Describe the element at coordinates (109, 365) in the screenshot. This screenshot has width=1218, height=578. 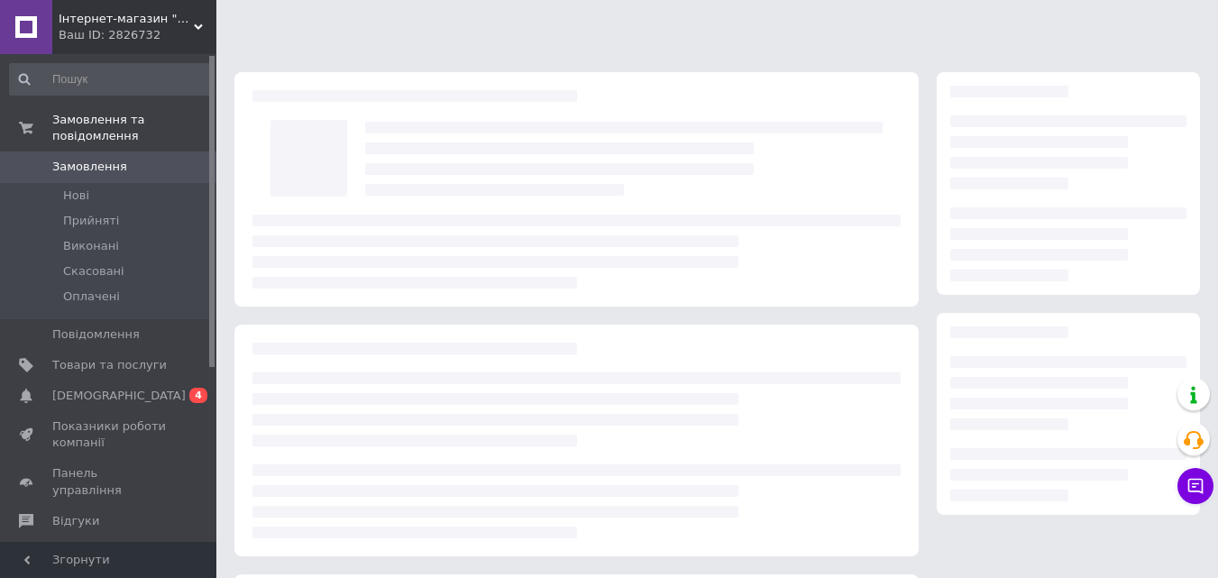
I see `span: Товари та послуги` at that location.